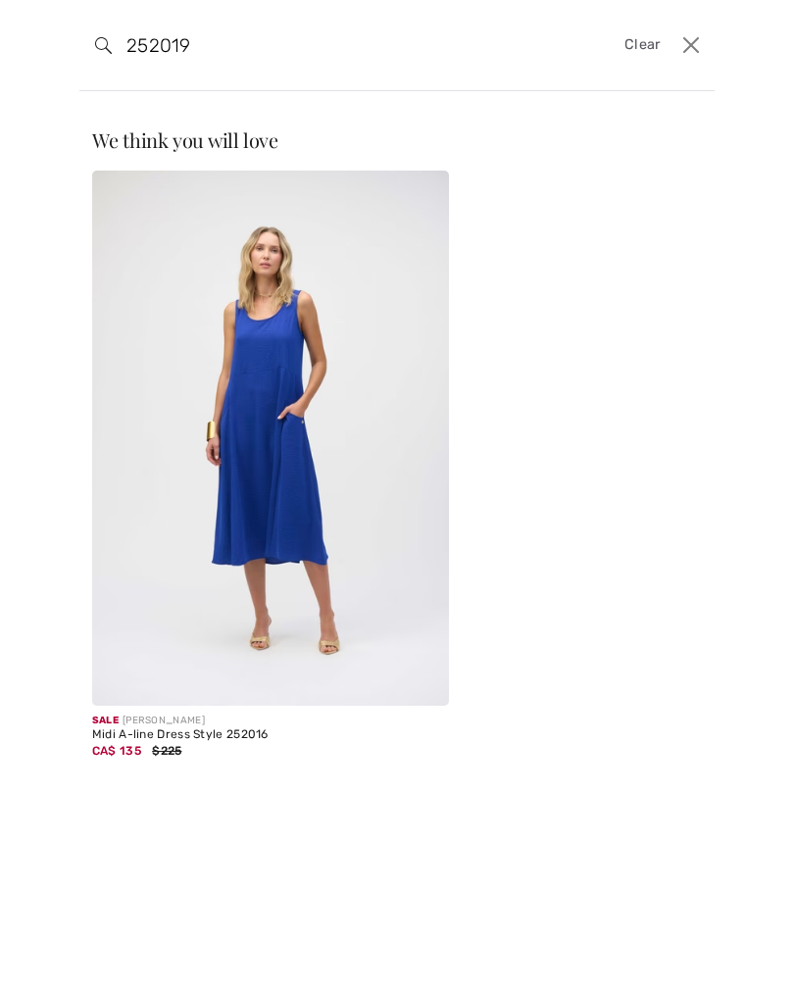  What do you see at coordinates (167, 751) in the screenshot?
I see `span: $225` at bounding box center [167, 751].